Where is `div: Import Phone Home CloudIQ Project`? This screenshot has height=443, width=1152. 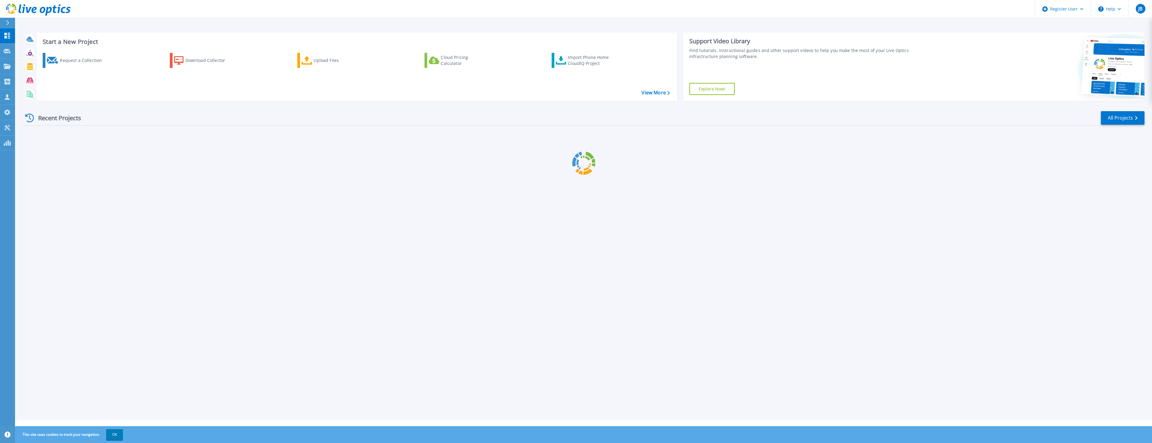 div: Import Phone Home CloudIQ Project is located at coordinates (591, 60).